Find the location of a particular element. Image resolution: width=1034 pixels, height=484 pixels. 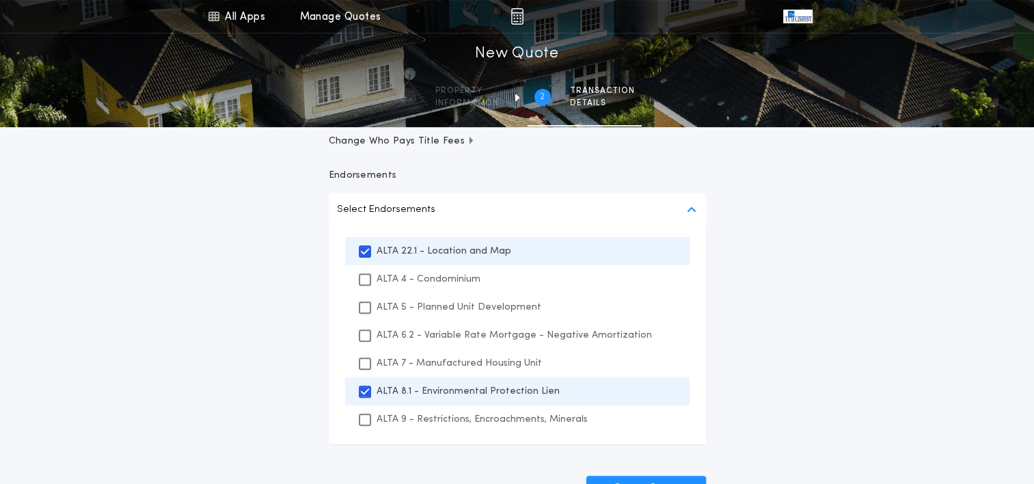

span: information is located at coordinates (467, 103).